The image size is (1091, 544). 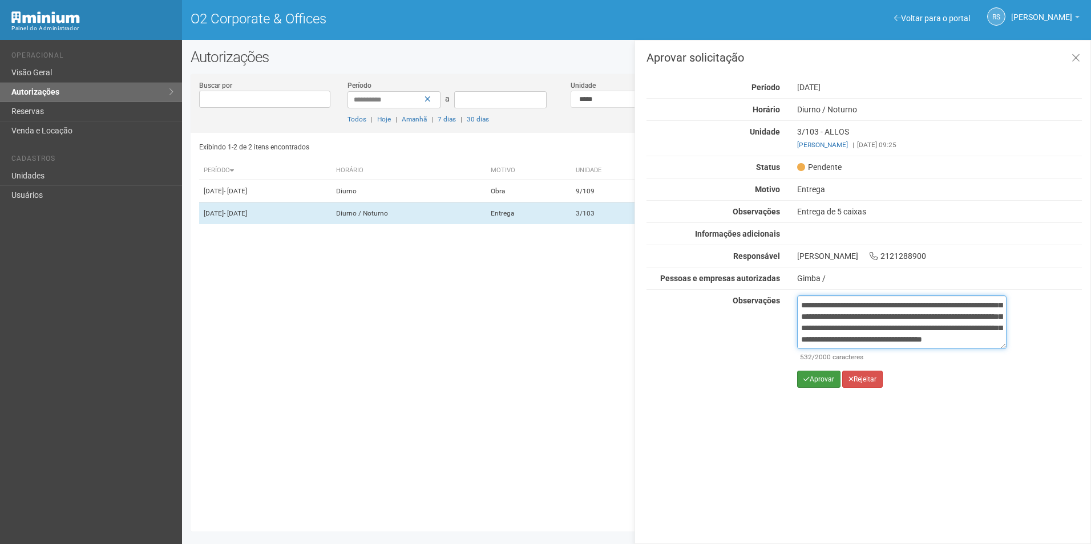 I want to click on strong: Horário, so click(x=767, y=110).